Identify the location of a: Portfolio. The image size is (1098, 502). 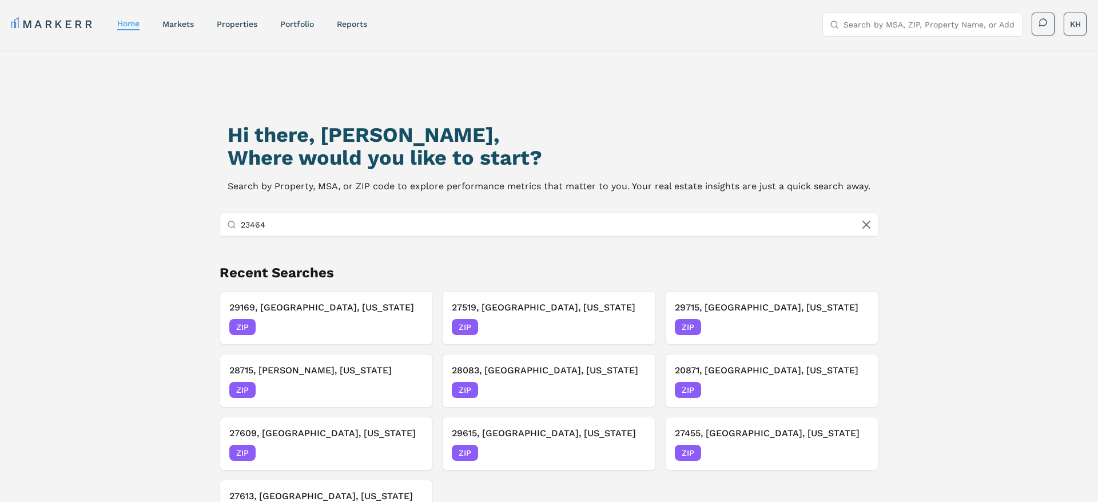
(297, 24).